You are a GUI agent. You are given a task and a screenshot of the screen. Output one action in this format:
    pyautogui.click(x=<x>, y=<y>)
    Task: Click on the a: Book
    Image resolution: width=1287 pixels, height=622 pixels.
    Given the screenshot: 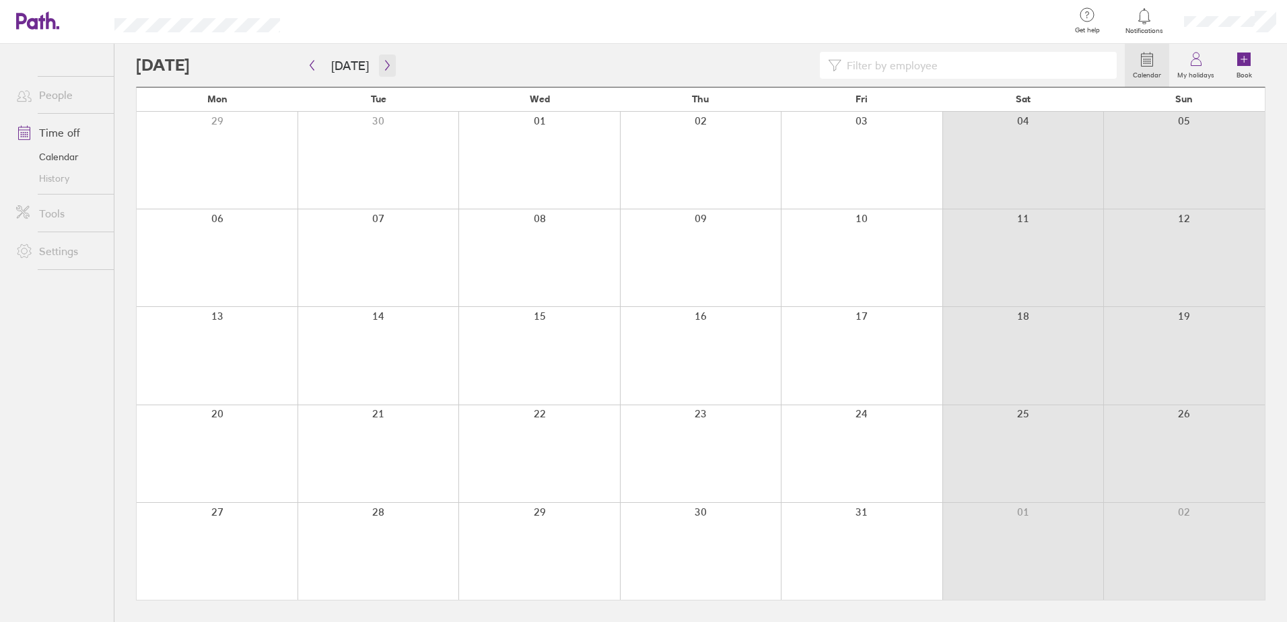 What is the action you would take?
    pyautogui.click(x=1244, y=65)
    